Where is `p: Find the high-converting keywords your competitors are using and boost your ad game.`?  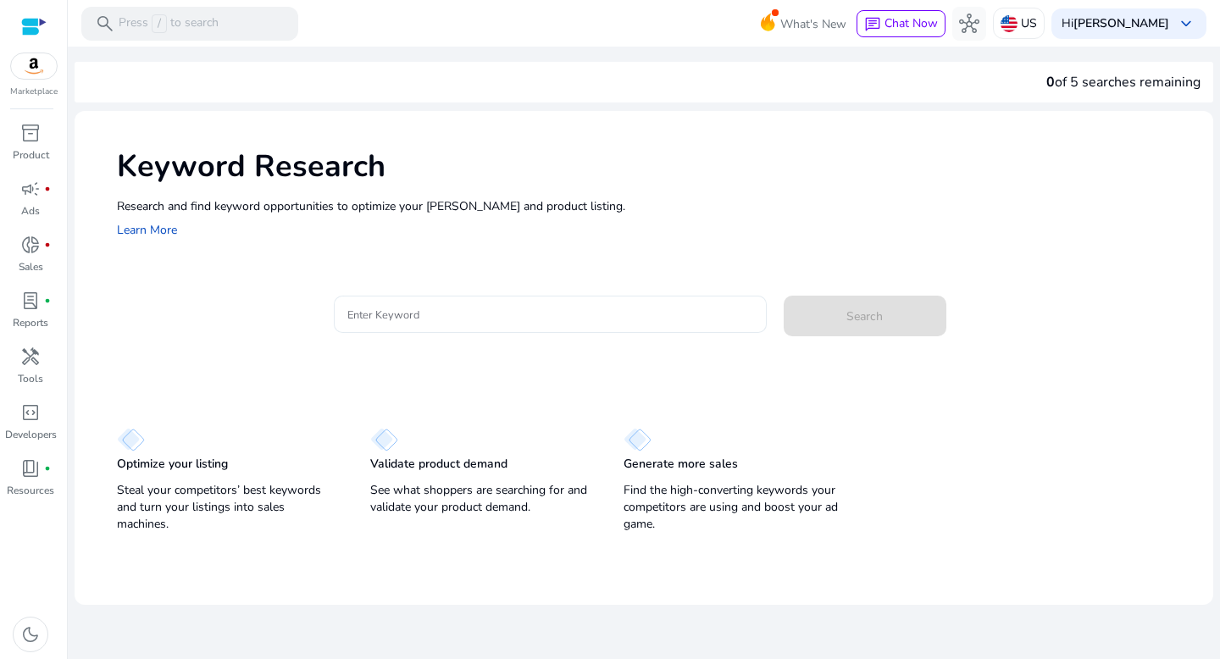
p: Find the high-converting keywords your competitors are using and boost your ad game. is located at coordinates (733, 507).